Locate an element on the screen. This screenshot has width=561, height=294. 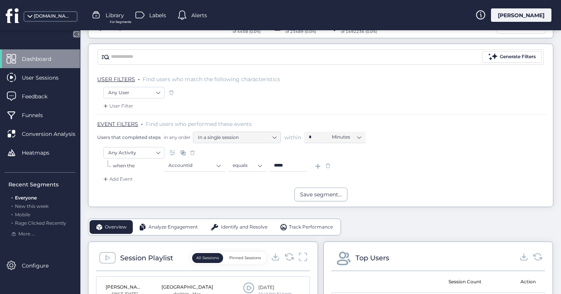
nz-select-item: Any Activity is located at coordinates (134, 153).